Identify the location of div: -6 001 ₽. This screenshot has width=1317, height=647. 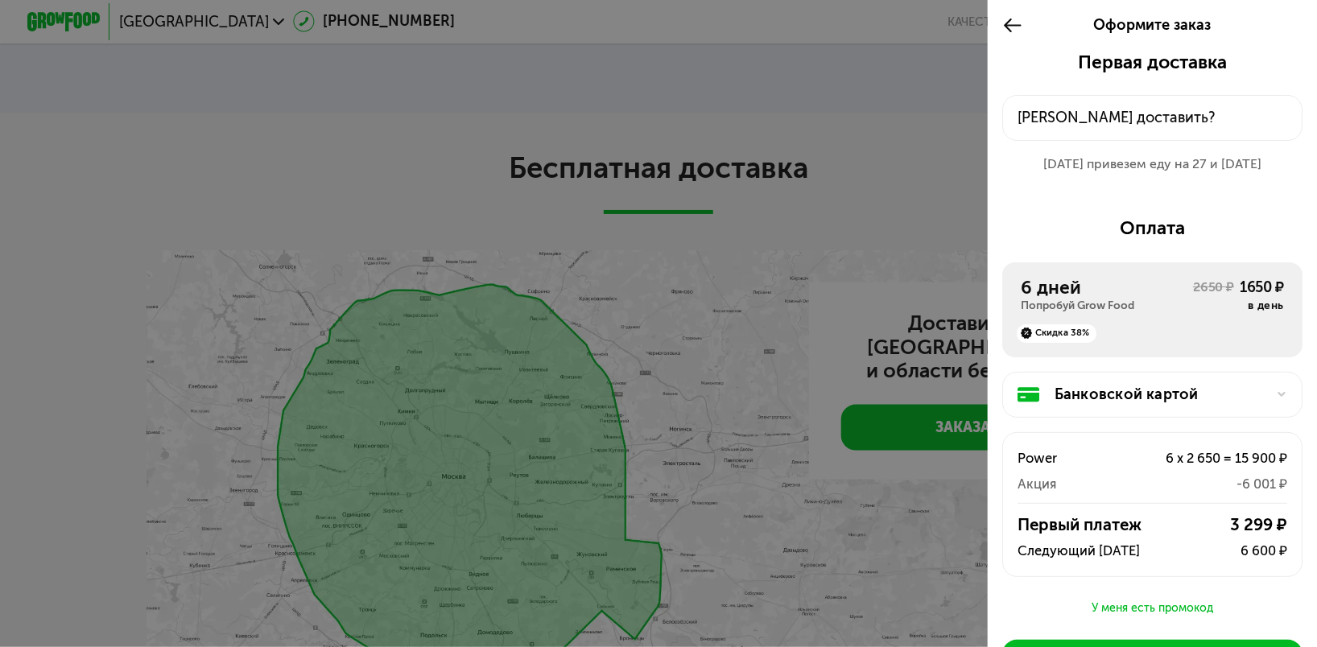
(1206, 484).